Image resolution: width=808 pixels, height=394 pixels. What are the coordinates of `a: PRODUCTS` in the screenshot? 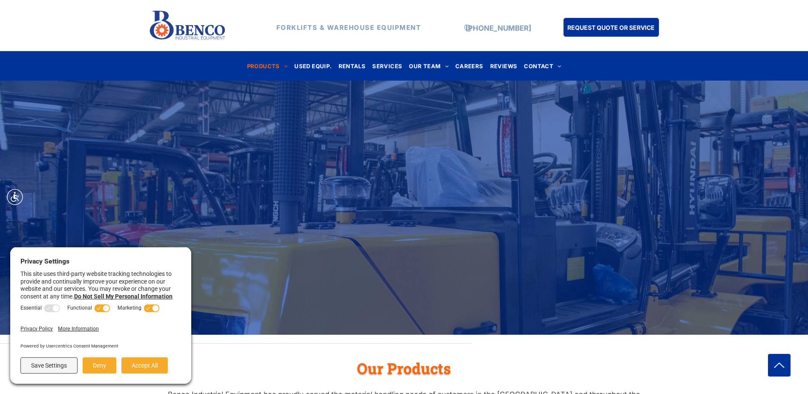 It's located at (268, 66).